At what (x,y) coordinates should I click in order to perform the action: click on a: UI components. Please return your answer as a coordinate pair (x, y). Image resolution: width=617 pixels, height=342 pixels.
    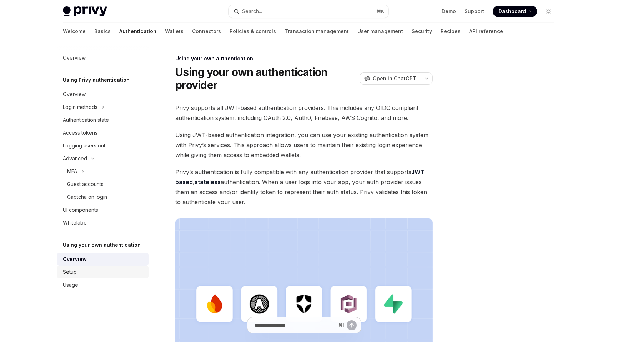
    Looking at the image, I should click on (103, 210).